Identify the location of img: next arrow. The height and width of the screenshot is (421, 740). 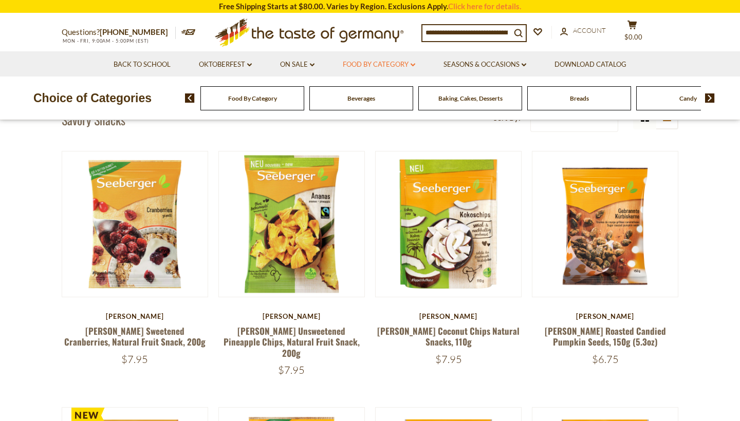
(709, 98).